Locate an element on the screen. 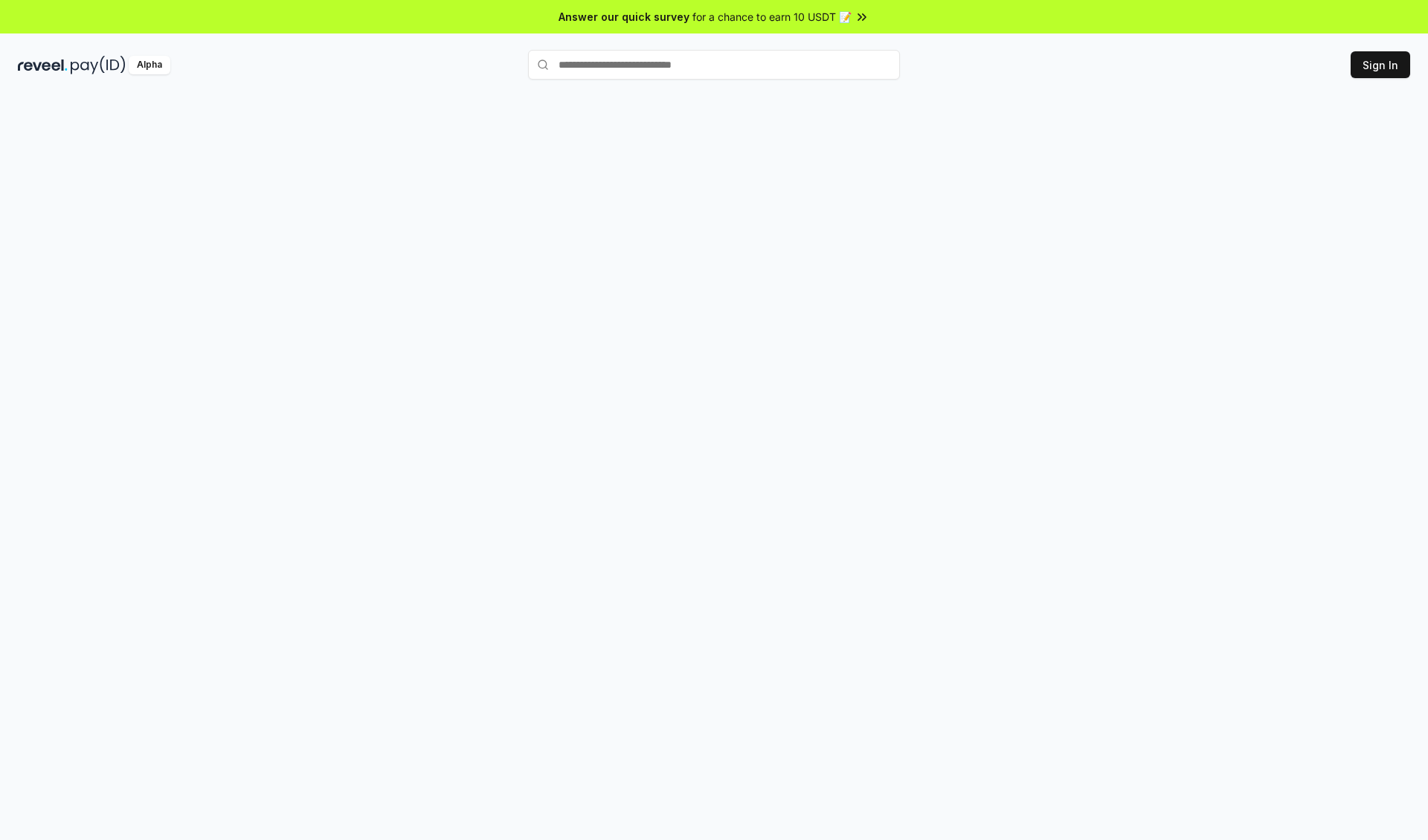 The width and height of the screenshot is (1428, 840). img: reveel_dark is located at coordinates (42, 65).